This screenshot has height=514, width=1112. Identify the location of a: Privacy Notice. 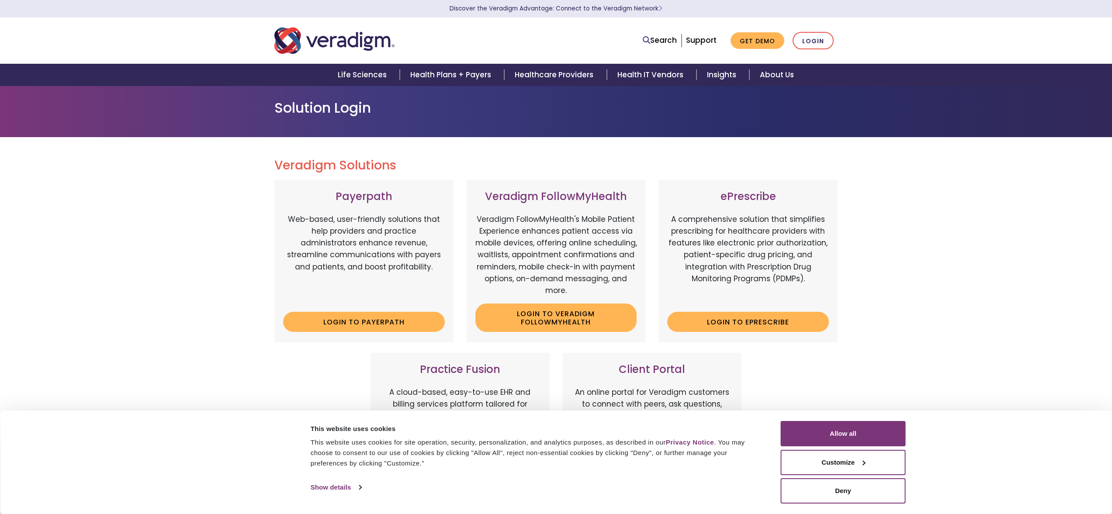
(690, 442).